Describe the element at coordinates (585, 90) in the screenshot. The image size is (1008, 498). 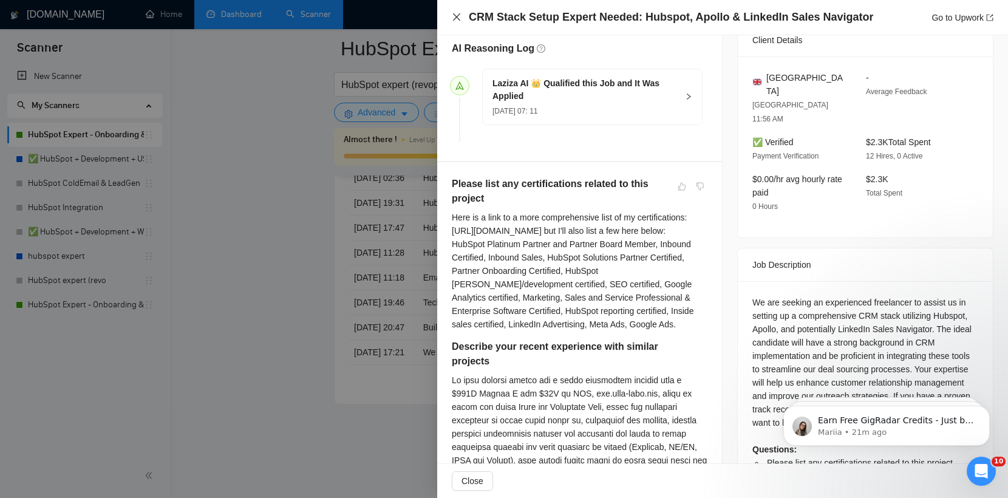
I see `h5: Laziza AI 👑 Qualified this Job and It Was Applied` at that location.